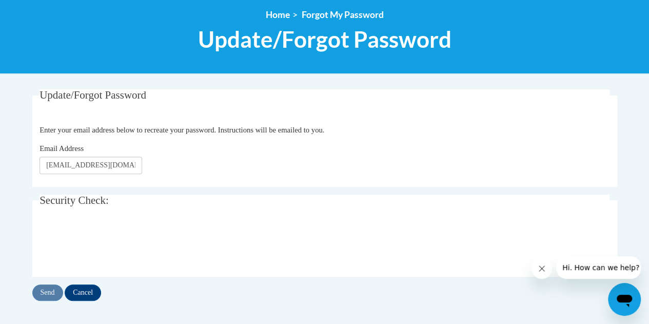  I want to click on input: Cancel, so click(83, 292).